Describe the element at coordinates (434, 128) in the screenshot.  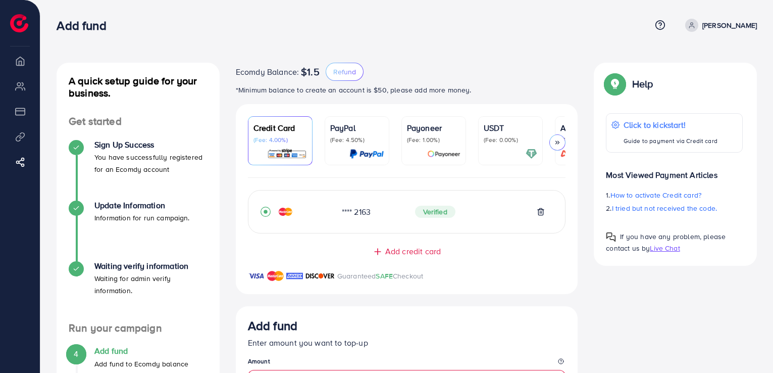
I see `p: Payoneer` at that location.